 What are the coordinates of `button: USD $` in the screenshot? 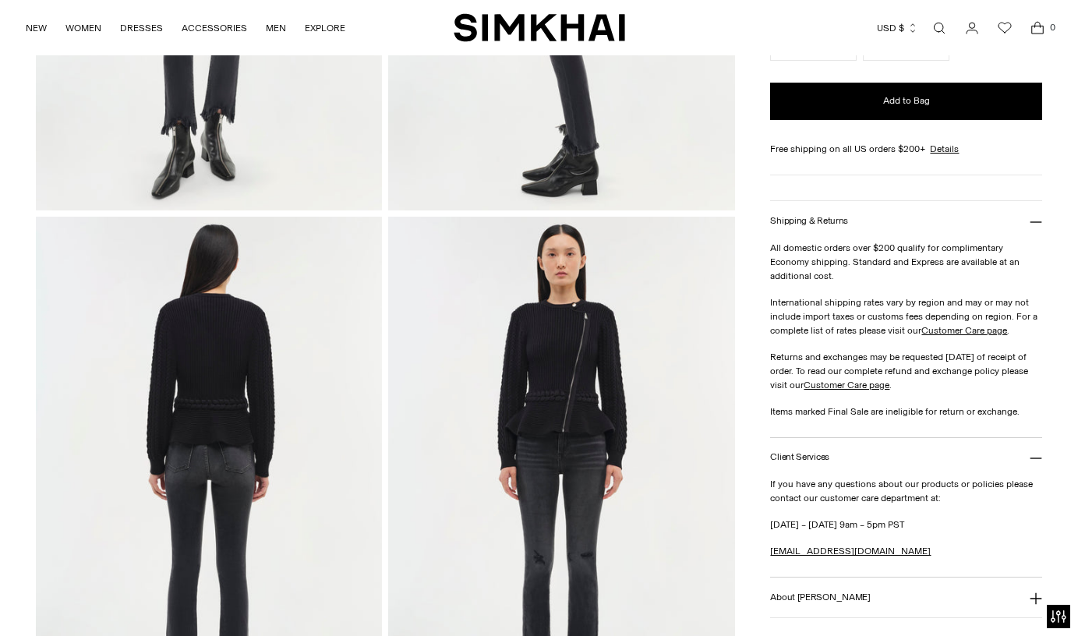 It's located at (897, 28).